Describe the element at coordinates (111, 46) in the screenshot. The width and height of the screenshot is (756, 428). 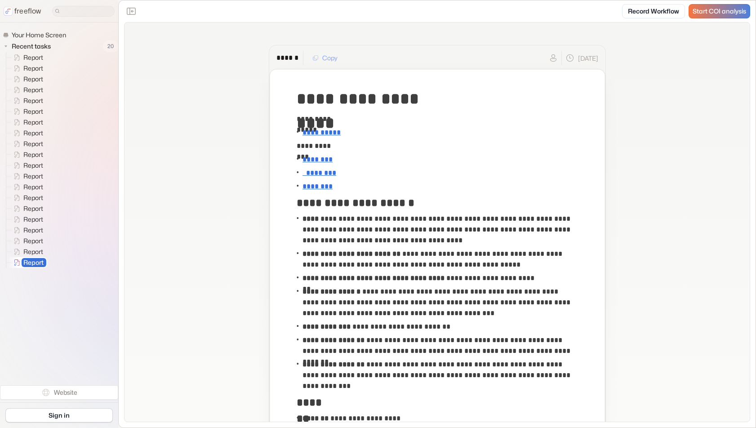
I see `span: 20` at that location.